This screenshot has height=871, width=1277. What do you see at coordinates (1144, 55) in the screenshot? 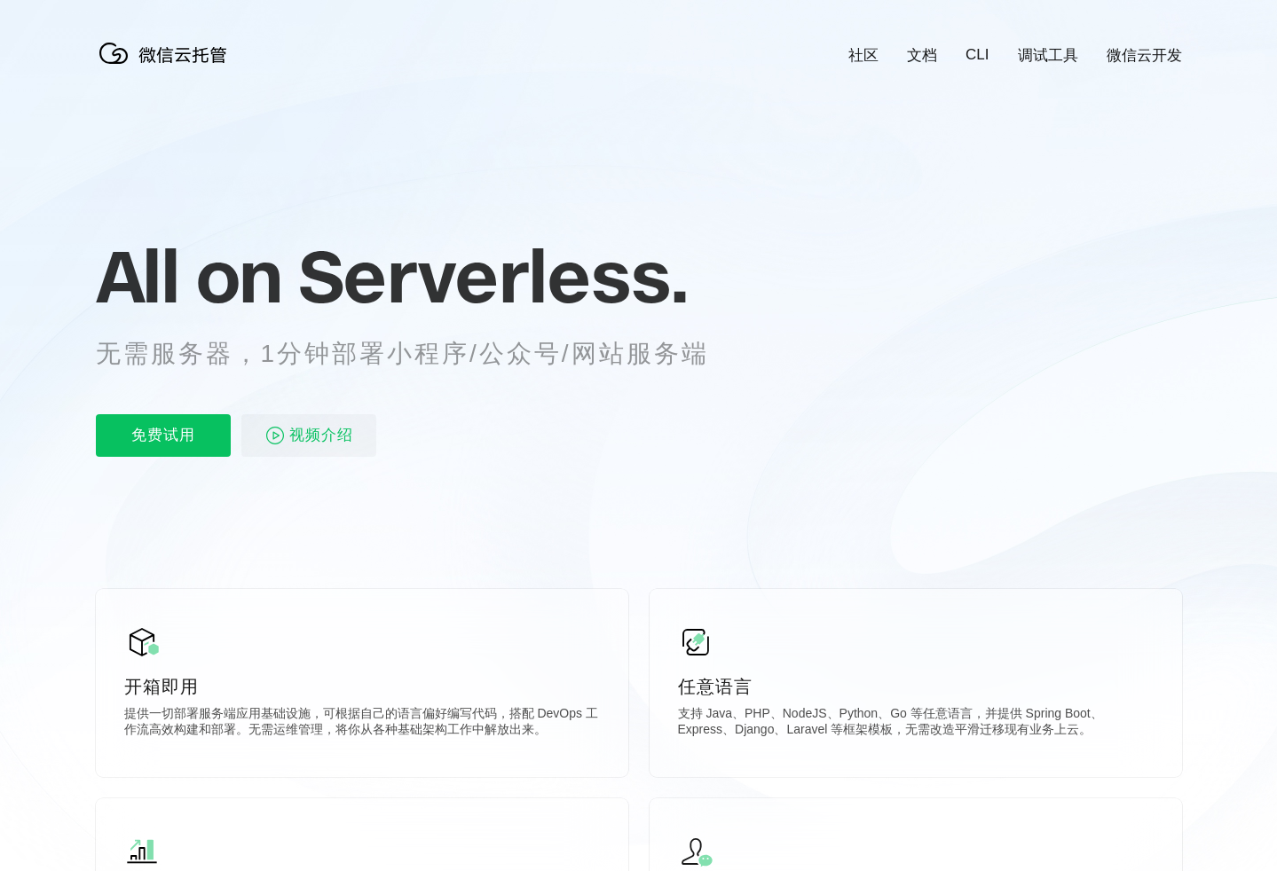
I see `a: 微信云开发` at bounding box center [1144, 55].